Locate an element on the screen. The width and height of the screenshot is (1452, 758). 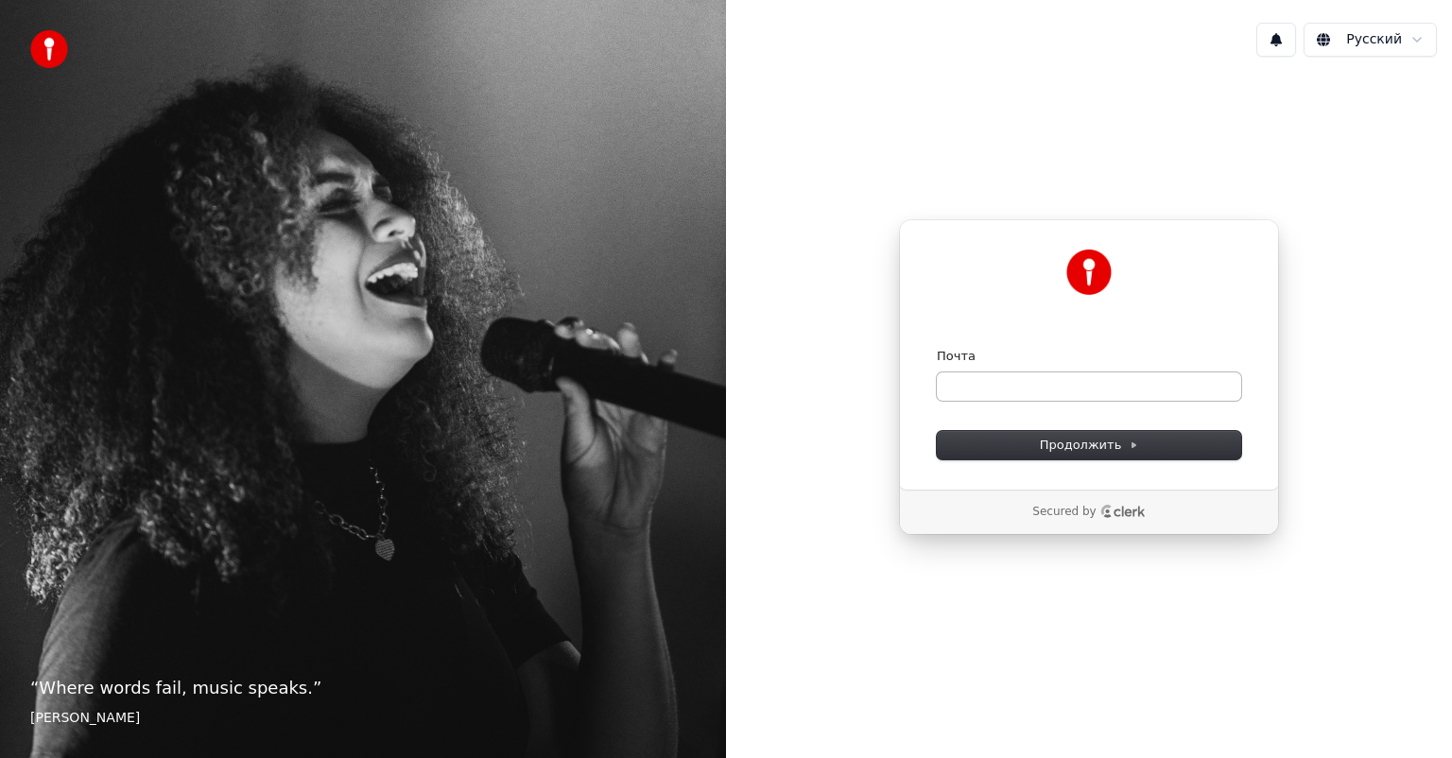
label: Почта is located at coordinates (956, 356).